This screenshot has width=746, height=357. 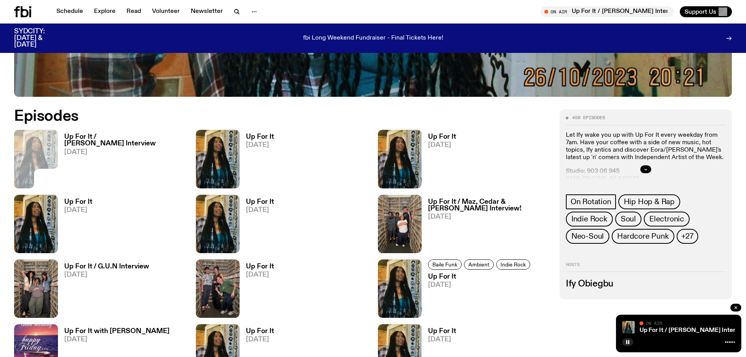 What do you see at coordinates (646, 267) in the screenshot?
I see `h2: Hosts` at bounding box center [646, 267].